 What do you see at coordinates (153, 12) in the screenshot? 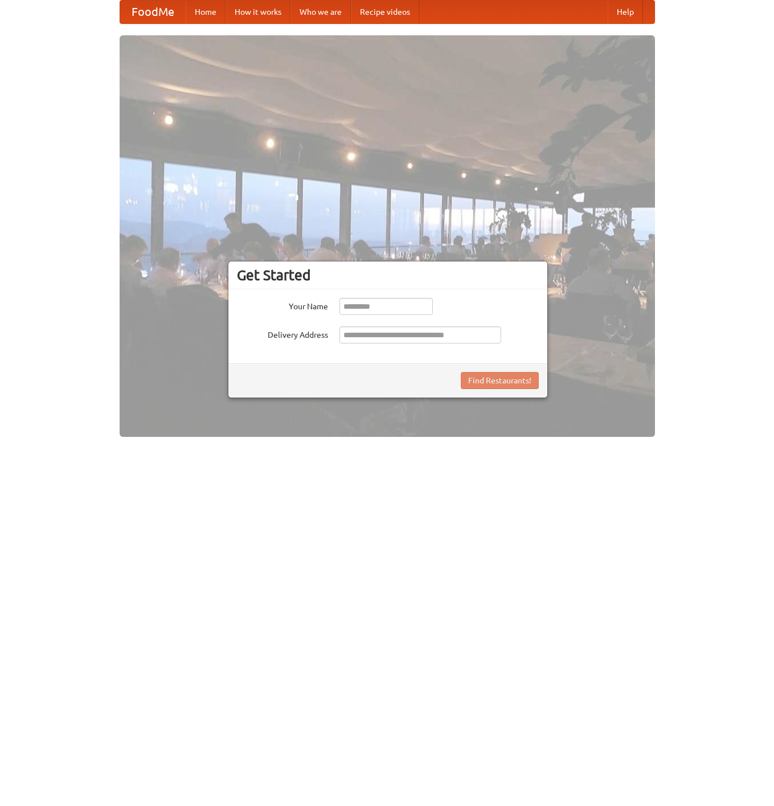
I see `a: FoodMe` at bounding box center [153, 12].